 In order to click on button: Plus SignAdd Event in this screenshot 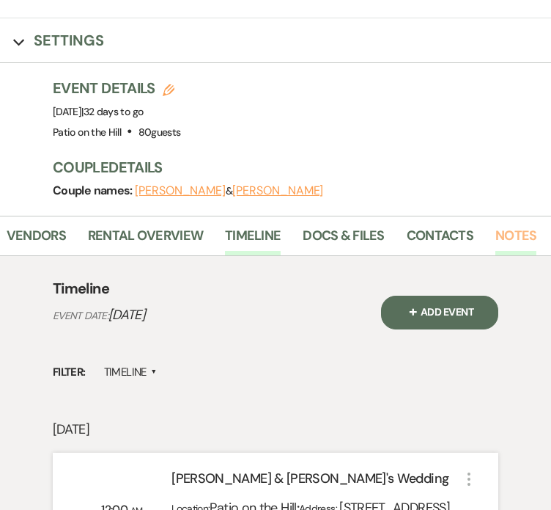, I will do `click(440, 312)`.